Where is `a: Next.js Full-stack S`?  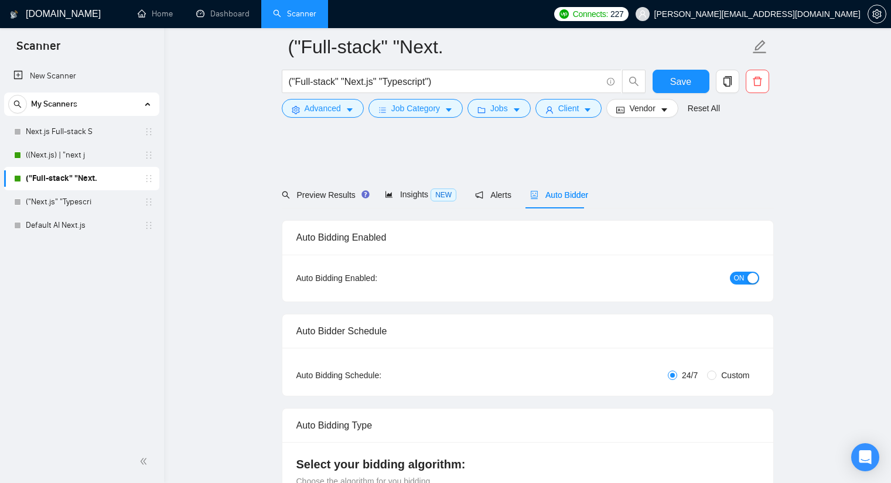 a: Next.js Full-stack S is located at coordinates (81, 132).